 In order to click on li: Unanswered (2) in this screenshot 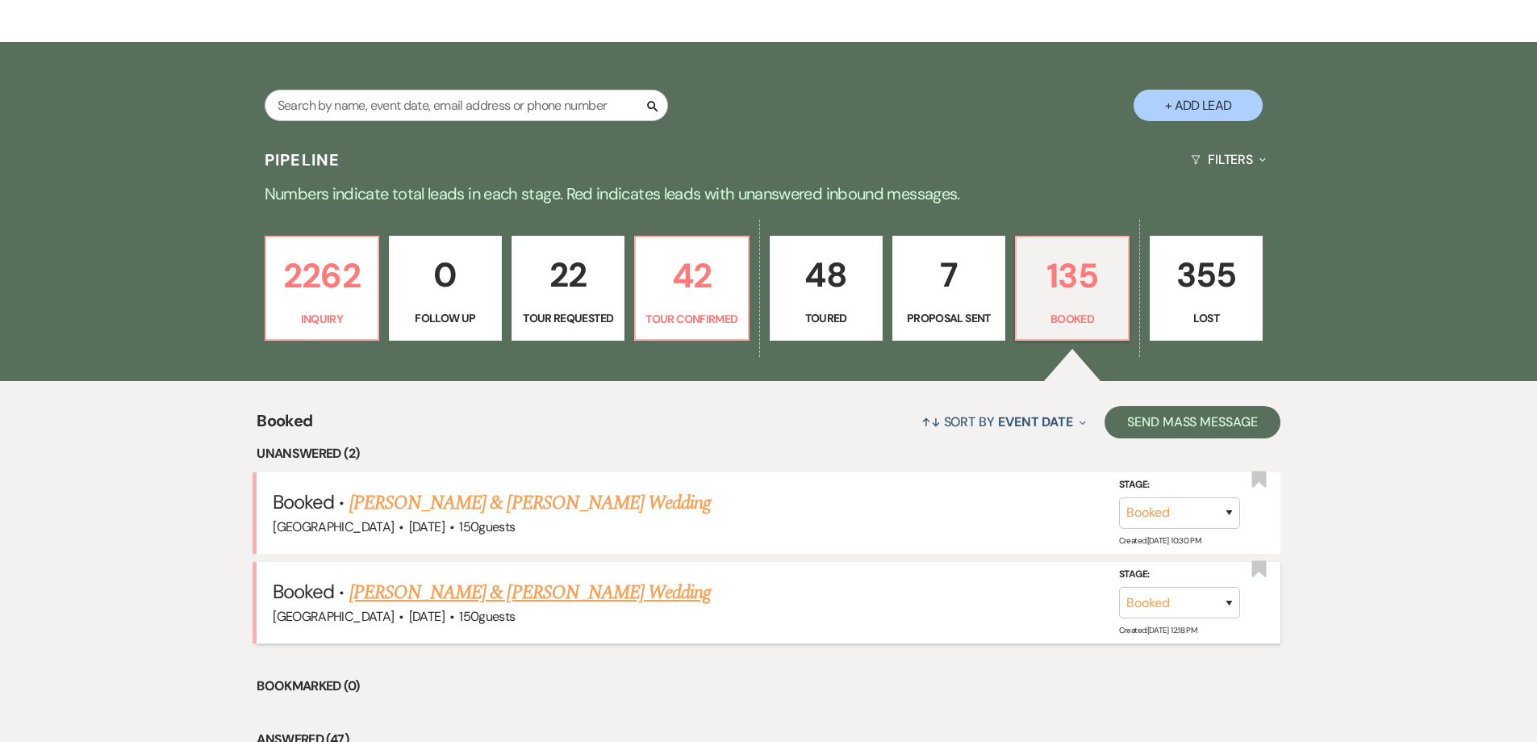, I will do `click(768, 453)`.